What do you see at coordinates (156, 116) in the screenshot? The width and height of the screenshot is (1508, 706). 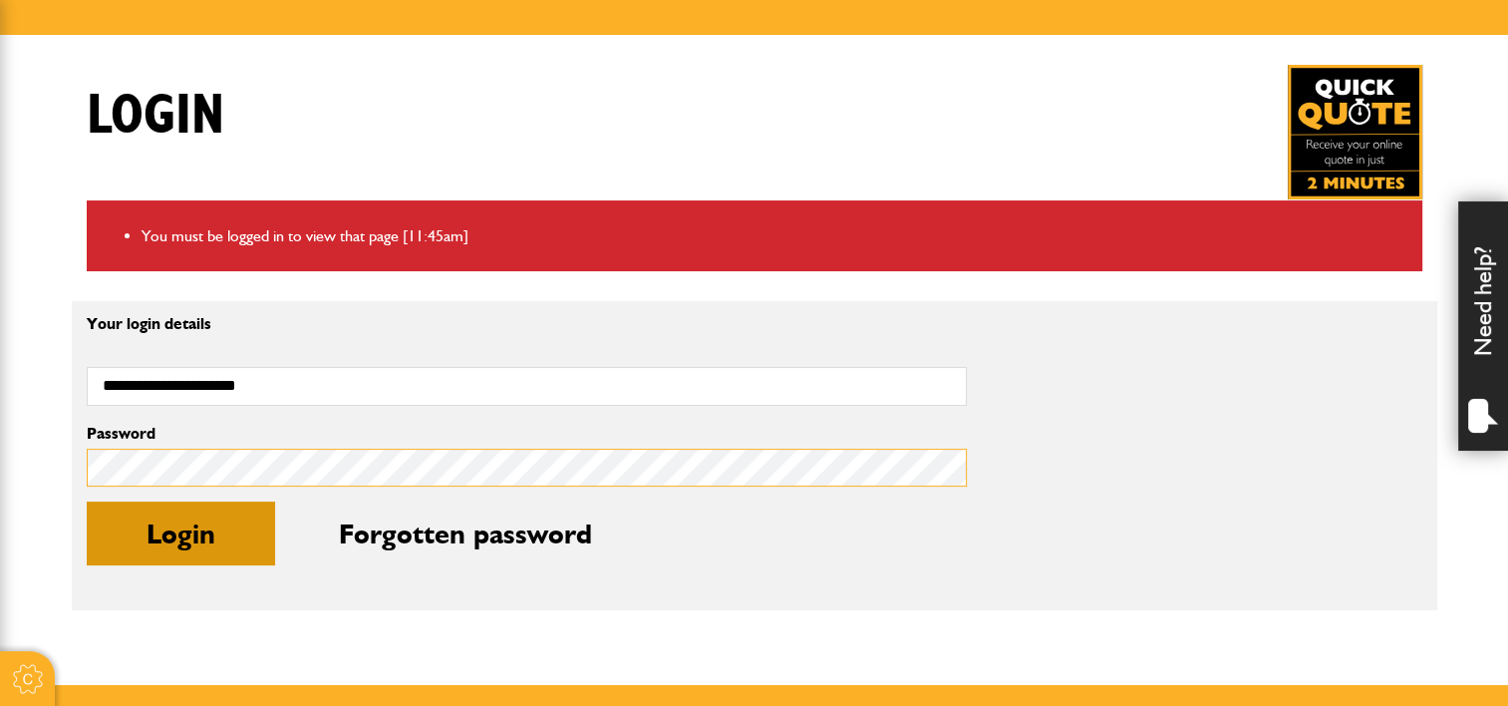 I see `h1: Login` at bounding box center [156, 116].